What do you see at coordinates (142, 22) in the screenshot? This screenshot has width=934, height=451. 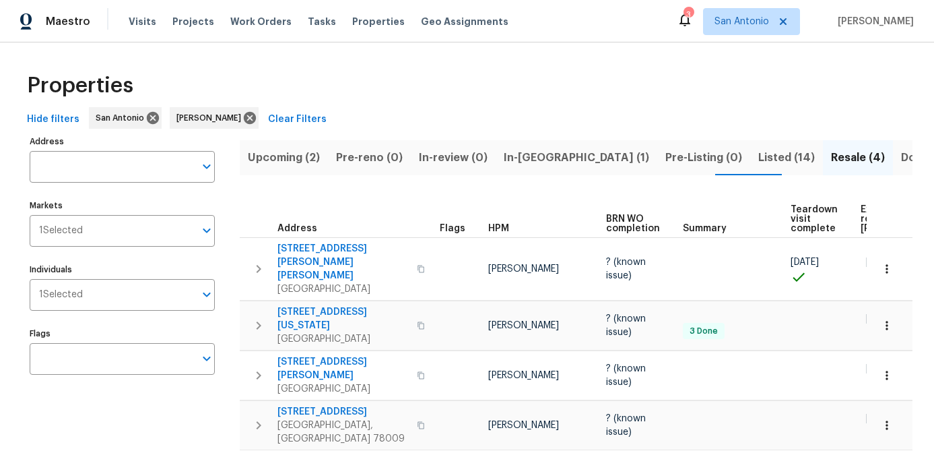 I see `span: Visits` at bounding box center [142, 22].